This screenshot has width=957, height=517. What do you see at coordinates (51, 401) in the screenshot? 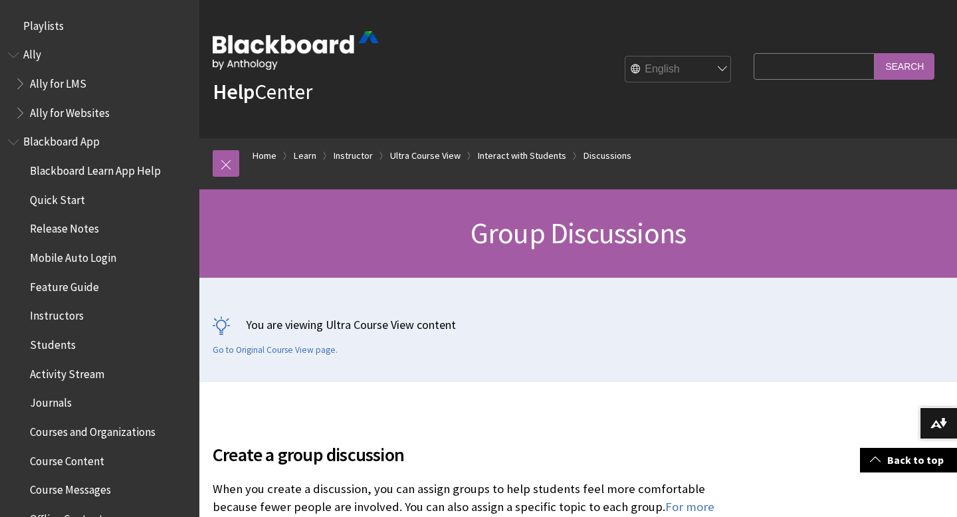
I see `span: Journals` at bounding box center [51, 401].